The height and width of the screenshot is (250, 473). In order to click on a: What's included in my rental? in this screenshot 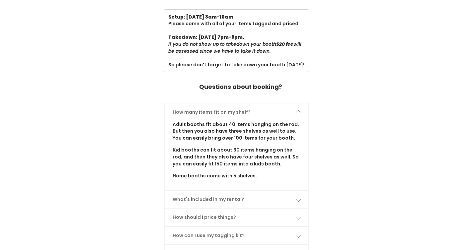, I will do `click(237, 200)`.